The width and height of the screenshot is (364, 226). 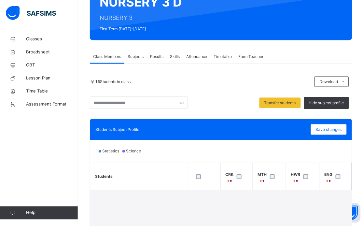 What do you see at coordinates (52, 65) in the screenshot?
I see `span: CBT` at bounding box center [52, 65].